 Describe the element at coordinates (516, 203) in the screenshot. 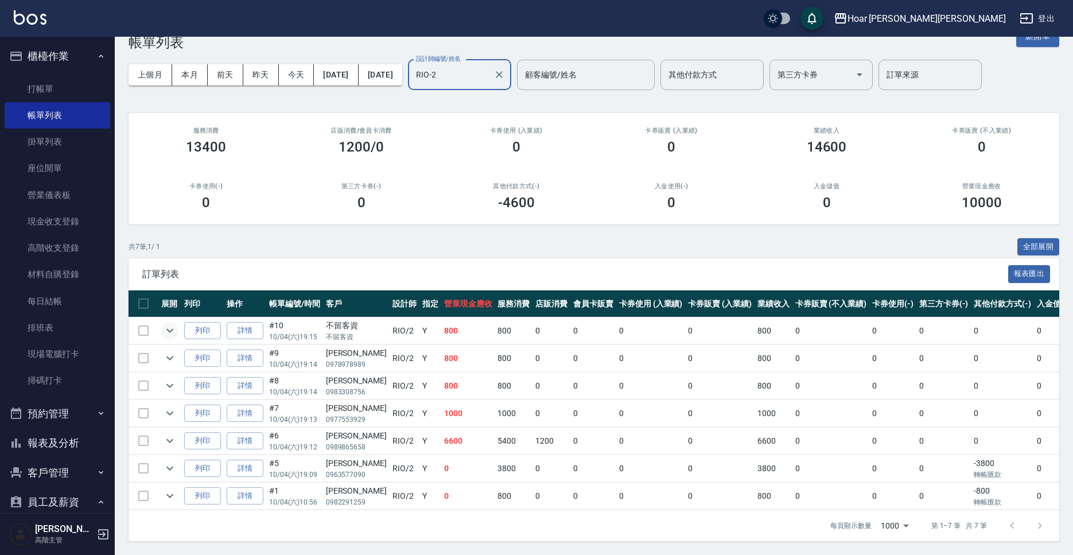

I see `h3: -4600` at that location.